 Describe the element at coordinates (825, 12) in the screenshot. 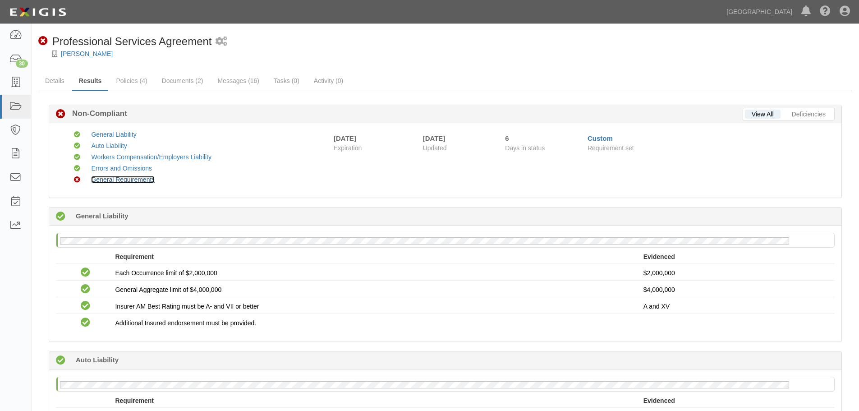

I see `i: Help Center - Complianz` at that location.